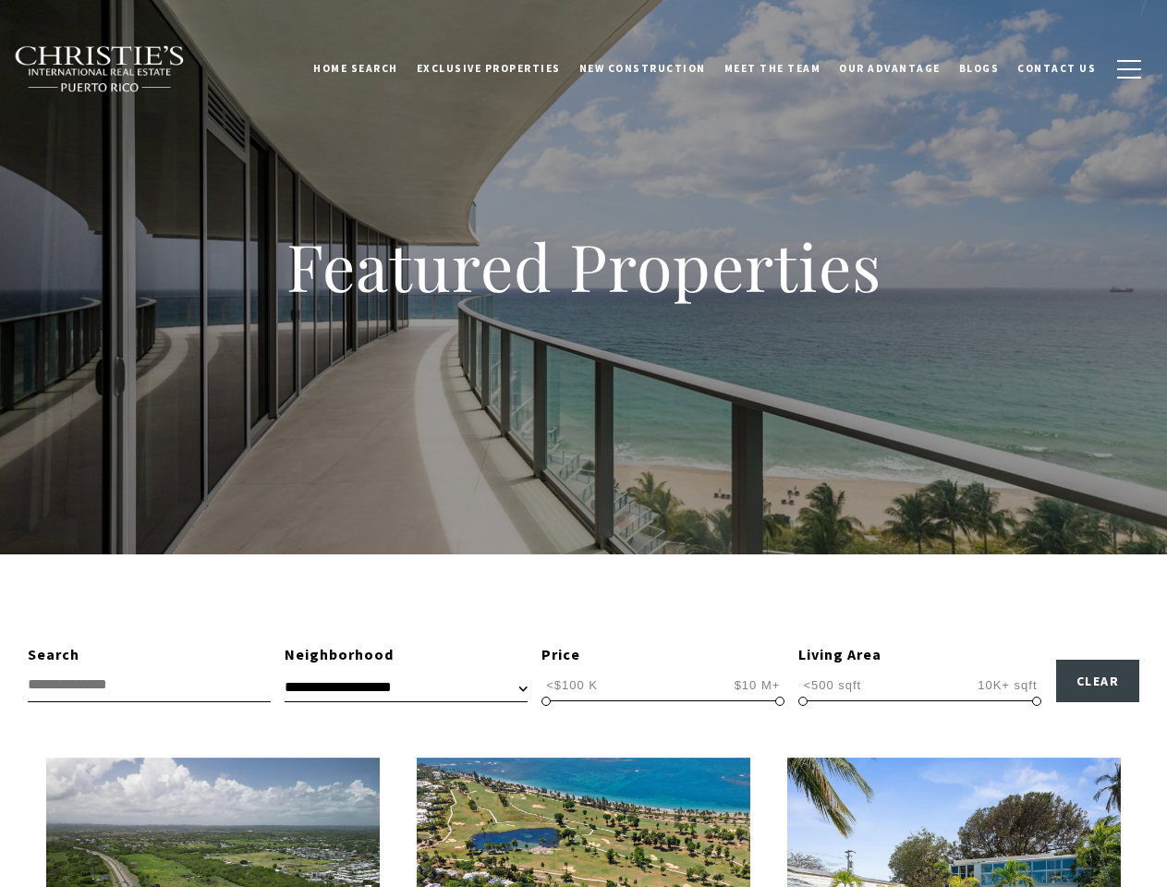  I want to click on div: Living Area, so click(920, 655).